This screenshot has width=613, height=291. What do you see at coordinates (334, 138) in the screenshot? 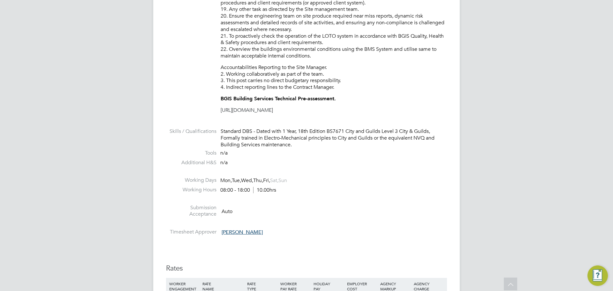
I see `div: Standard DBS - Dated with 1 Year, 18th Edition BS7671 City and Guilds Level 3 City & Guilds, Form...` at bounding box center [334, 138].